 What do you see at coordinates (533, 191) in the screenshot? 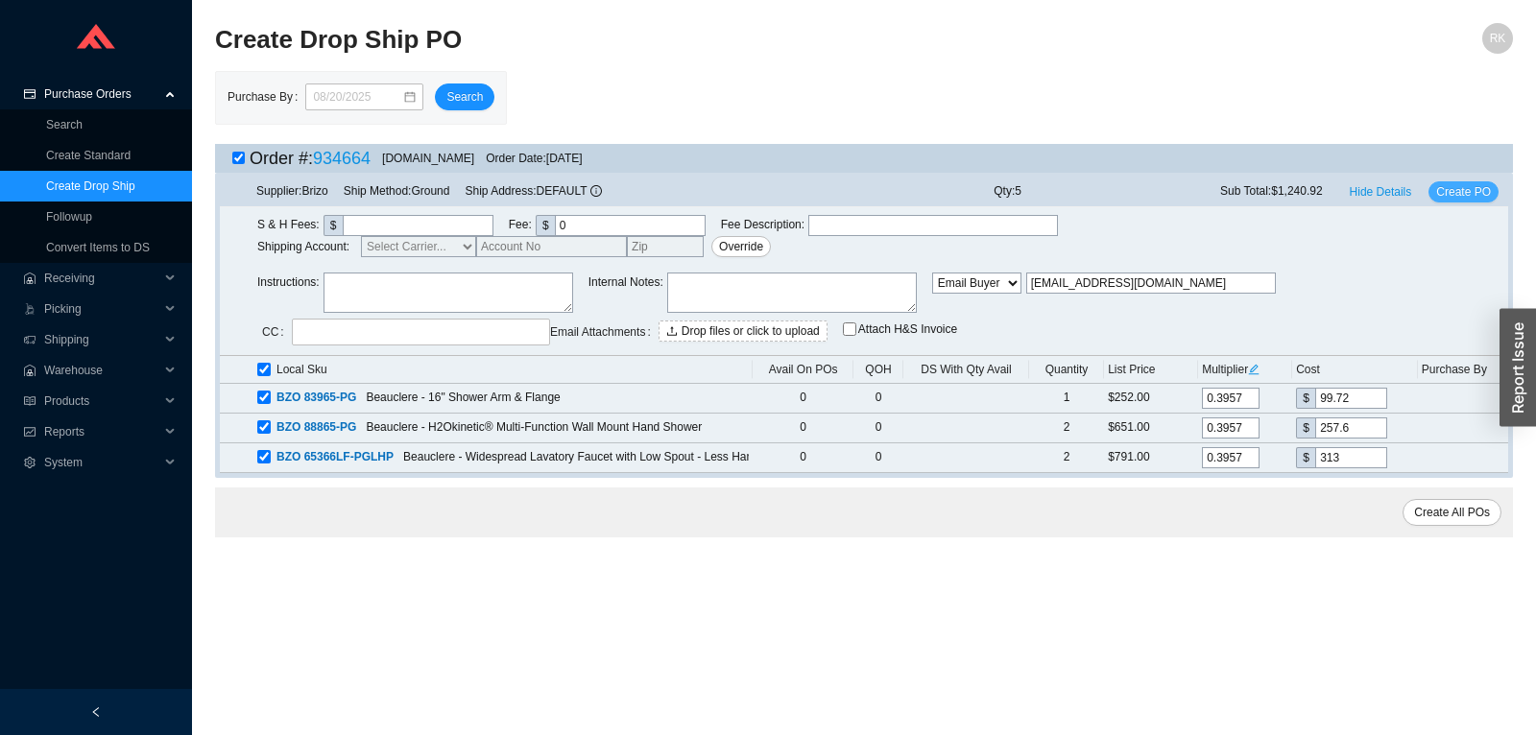
I see `span: Ship Address: DEFAULT` at bounding box center [533, 191].